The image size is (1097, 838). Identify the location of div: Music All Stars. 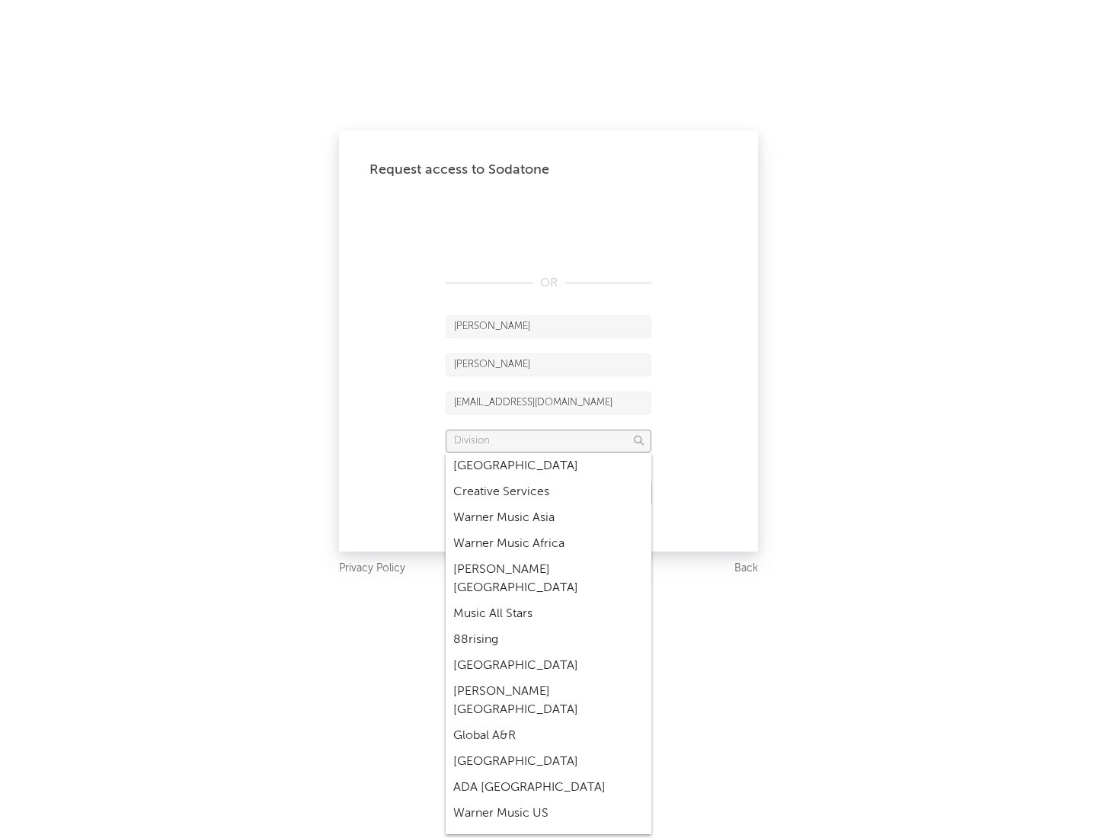
(549, 614).